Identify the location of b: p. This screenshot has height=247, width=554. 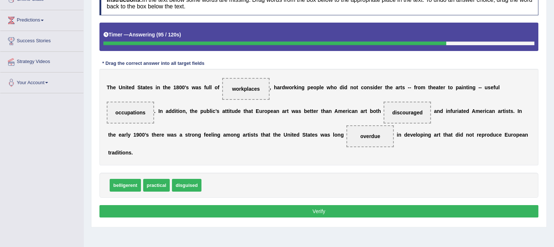
(269, 111).